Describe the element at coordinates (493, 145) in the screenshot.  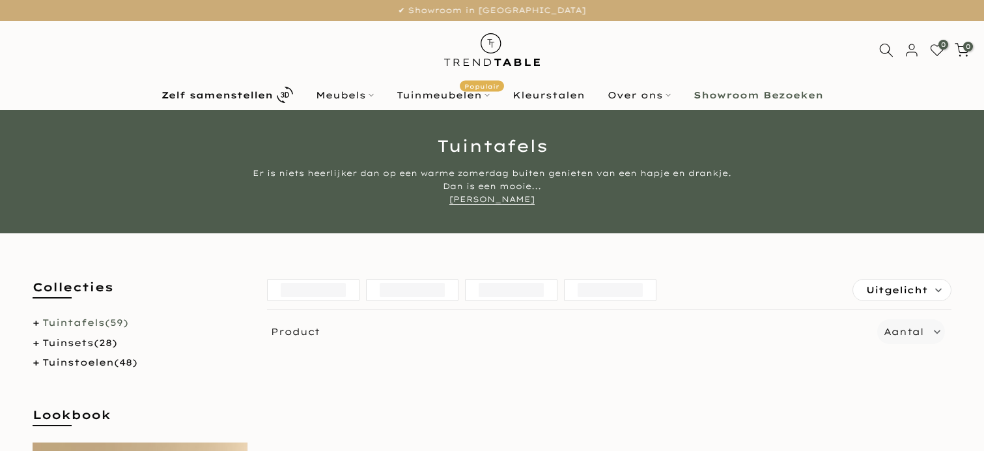
I see `h1: Tuintafels` at that location.